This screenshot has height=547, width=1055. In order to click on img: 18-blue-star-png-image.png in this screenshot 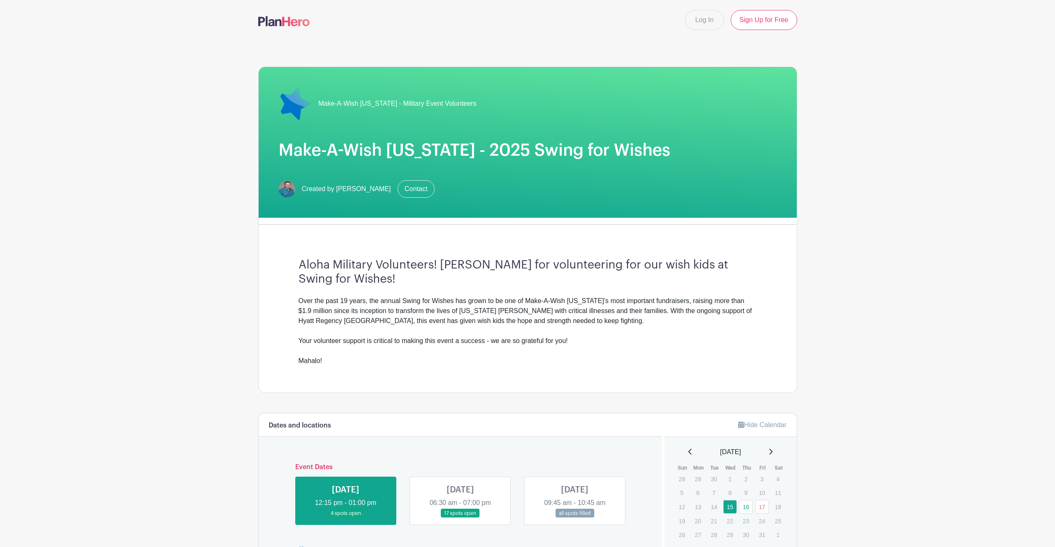, I will do `click(295, 104)`.